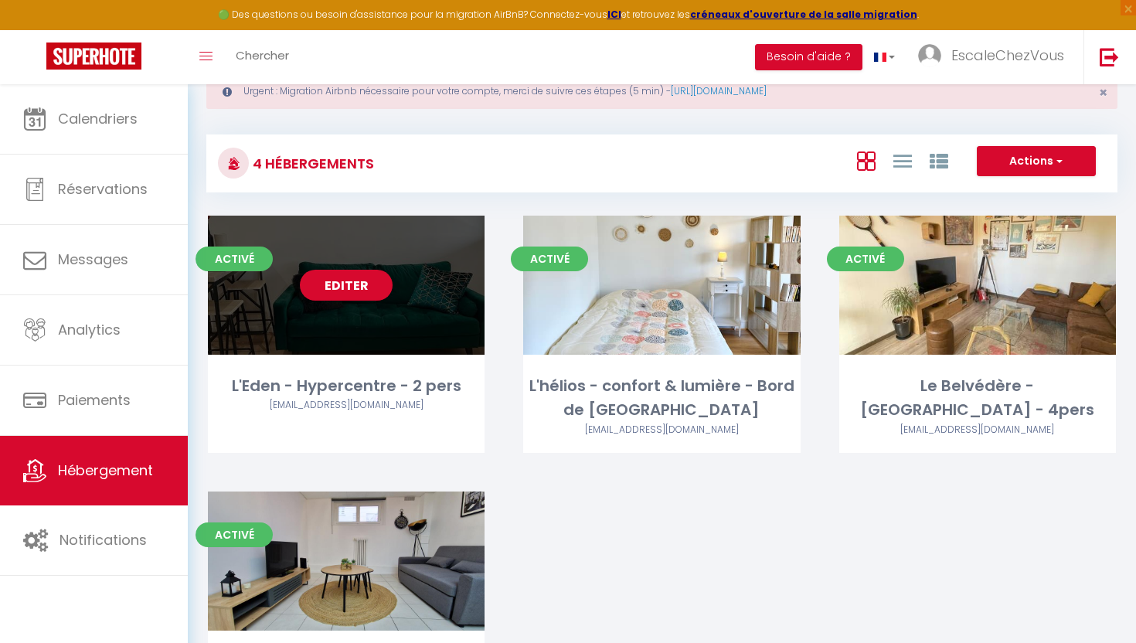 This screenshot has width=1136, height=643. Describe the element at coordinates (866, 160) in the screenshot. I see `a: Vue en Box` at that location.